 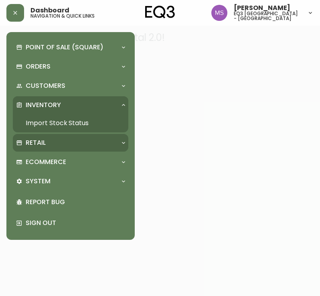 What do you see at coordinates (71, 105) in the screenshot?
I see `div: Inventory` at bounding box center [71, 105].